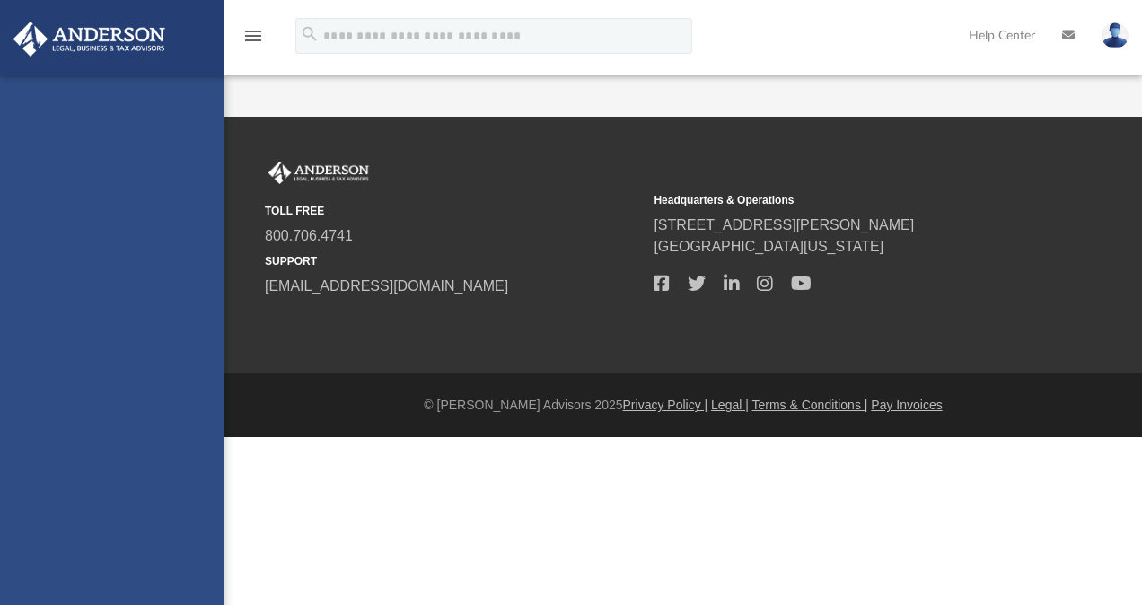 The width and height of the screenshot is (1142, 605). I want to click on a: Legal |, so click(730, 405).